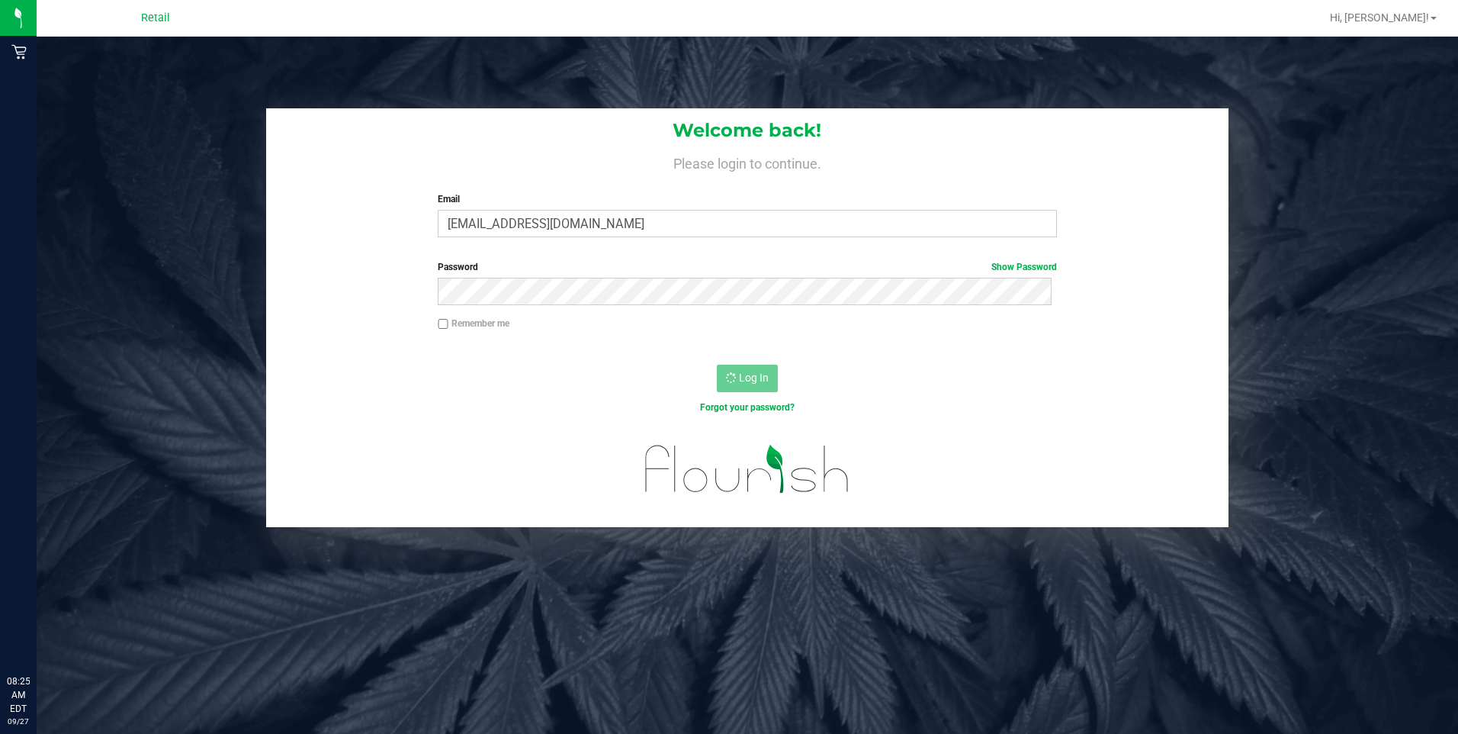 This screenshot has width=1458, height=734. What do you see at coordinates (156, 18) in the screenshot?
I see `span: Retail` at bounding box center [156, 18].